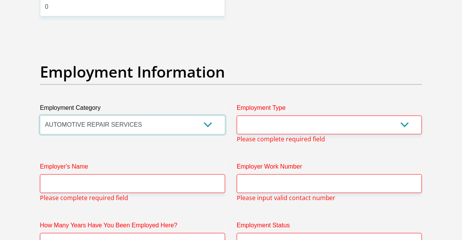  What do you see at coordinates (231, 72) in the screenshot?
I see `h2: Employment Information` at bounding box center [231, 72].